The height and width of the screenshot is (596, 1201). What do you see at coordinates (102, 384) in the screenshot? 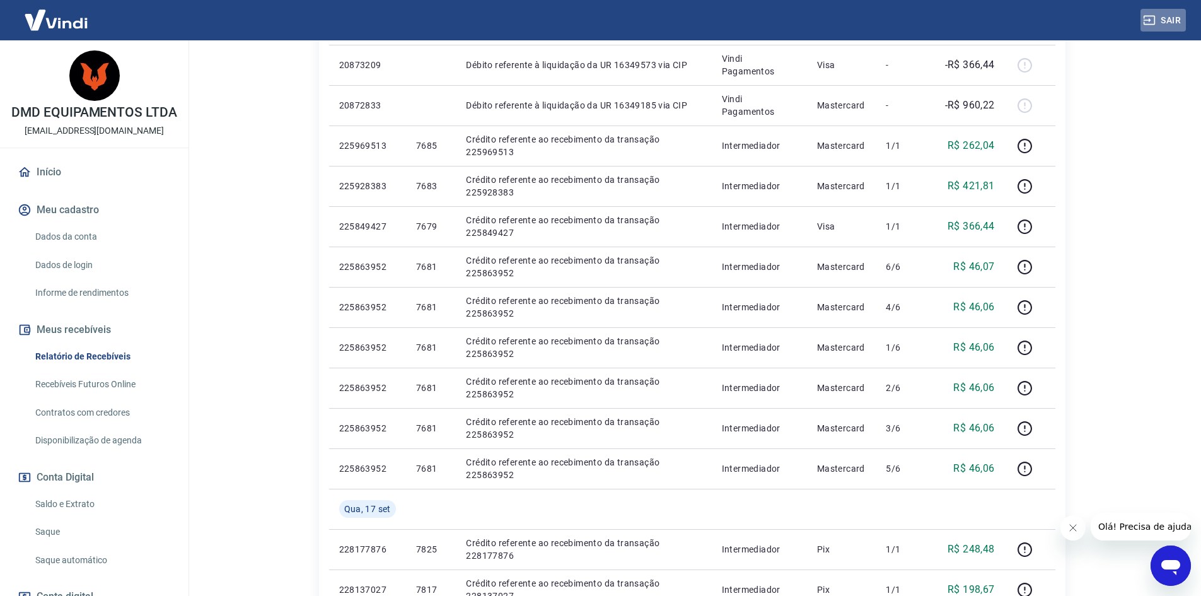
I see `a: Recebíveis Futuros Online` at bounding box center [102, 384].